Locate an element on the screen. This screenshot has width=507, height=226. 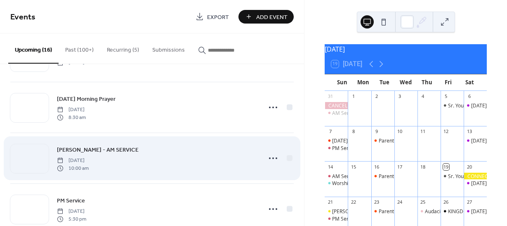
span: 10:00 am is located at coordinates (73, 168).